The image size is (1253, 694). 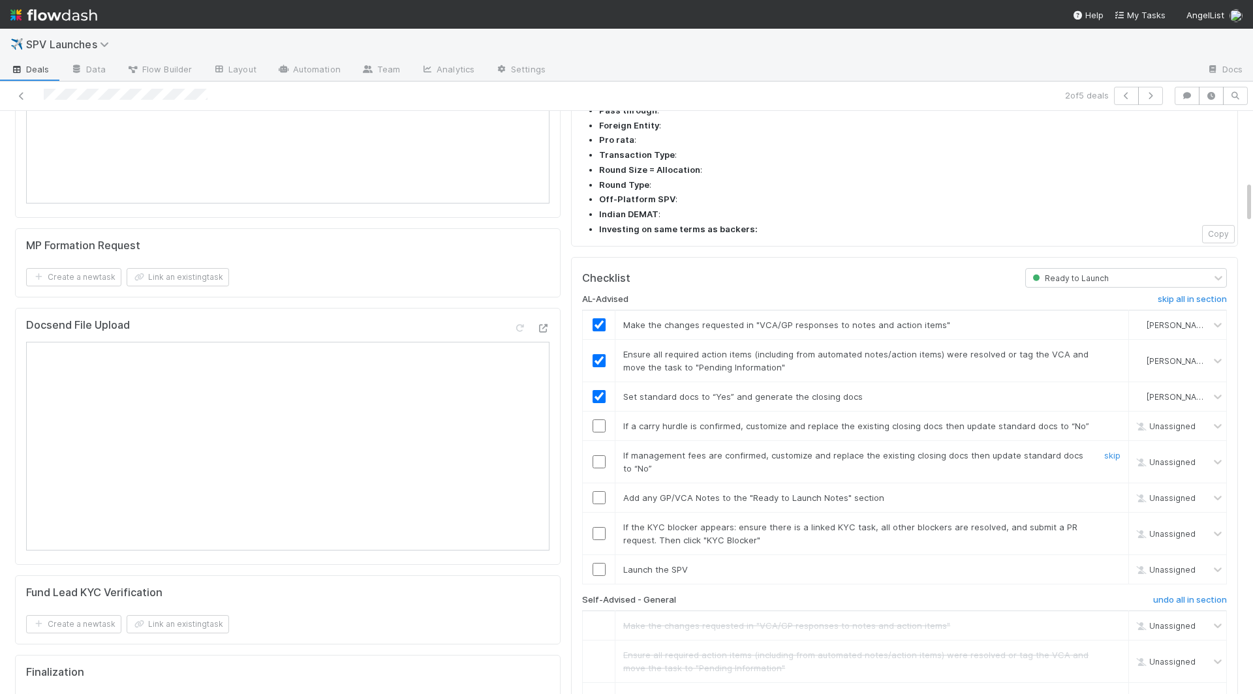 What do you see at coordinates (1224, 70) in the screenshot?
I see `a: Docs` at bounding box center [1224, 70].